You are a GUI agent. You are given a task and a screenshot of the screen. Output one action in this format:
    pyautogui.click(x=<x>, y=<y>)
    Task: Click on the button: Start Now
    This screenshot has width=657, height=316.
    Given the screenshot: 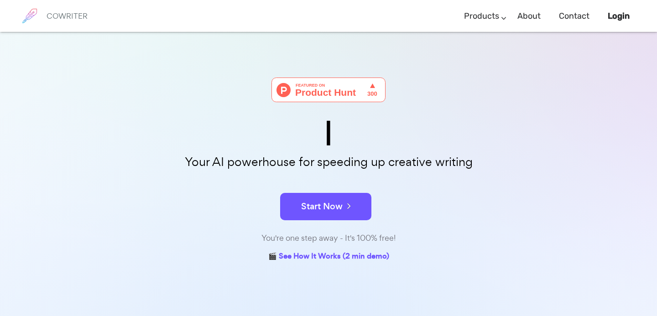 What is the action you would take?
    pyautogui.click(x=326, y=207)
    